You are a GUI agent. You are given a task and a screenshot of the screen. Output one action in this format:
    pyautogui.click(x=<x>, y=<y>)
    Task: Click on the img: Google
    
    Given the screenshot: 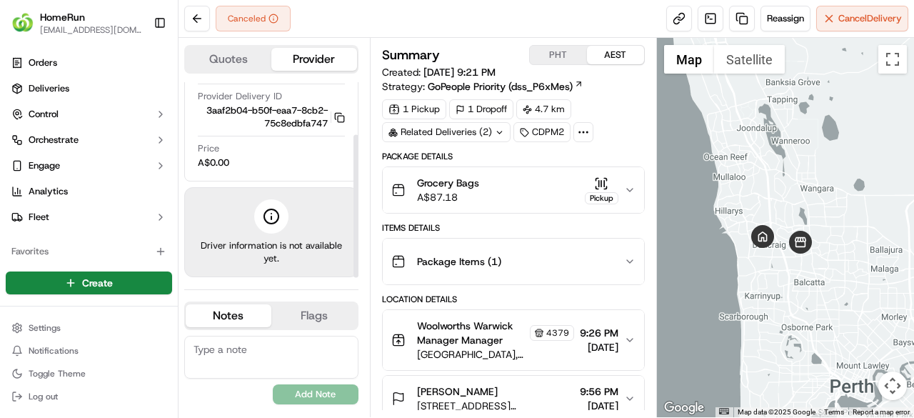 What is the action you would take?
    pyautogui.click(x=684, y=408)
    